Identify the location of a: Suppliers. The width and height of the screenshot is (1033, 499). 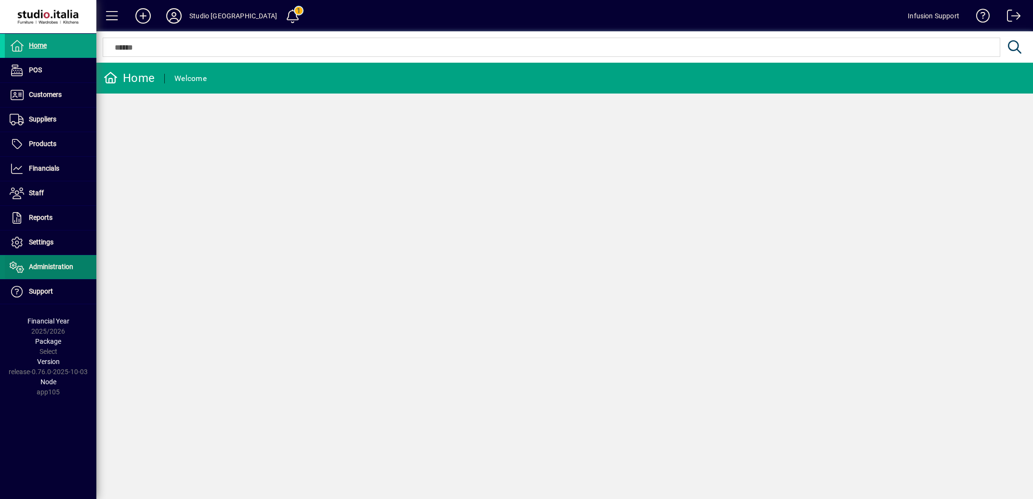
(51, 120).